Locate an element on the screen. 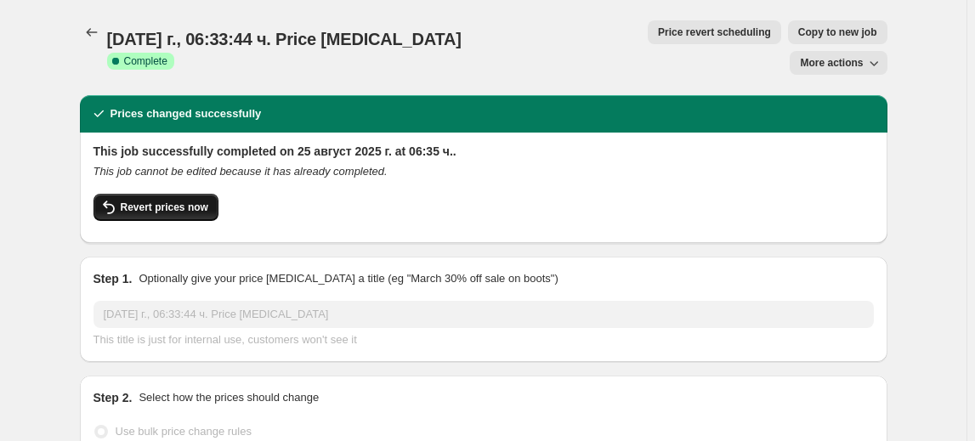  span: This title is just for internal use, customers won't see it is located at coordinates (225, 339).